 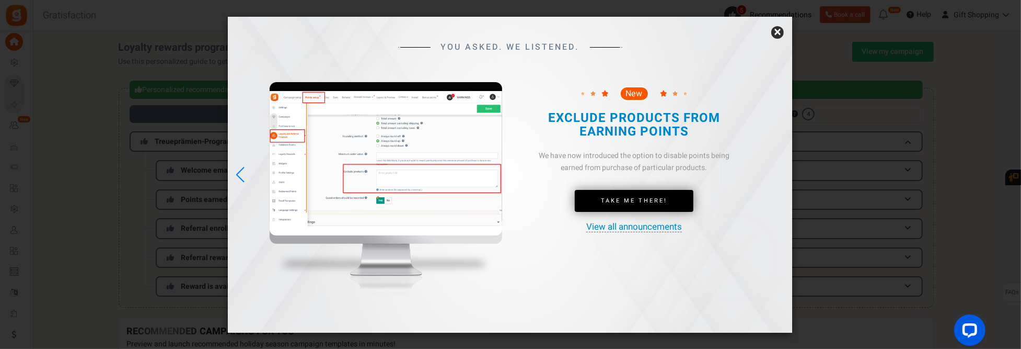 I want to click on span: YOU ASKED. WE LISTENED., so click(x=510, y=48).